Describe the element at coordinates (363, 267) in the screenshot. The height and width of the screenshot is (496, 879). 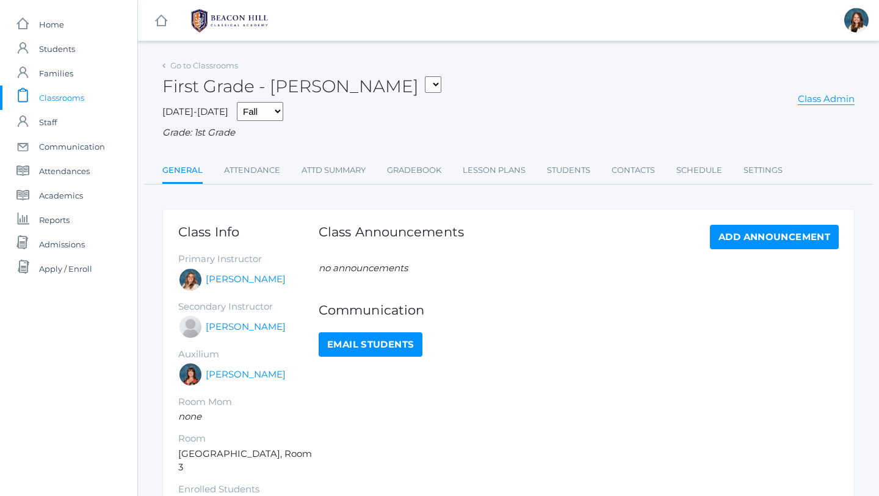
I see `em: no announcements` at that location.